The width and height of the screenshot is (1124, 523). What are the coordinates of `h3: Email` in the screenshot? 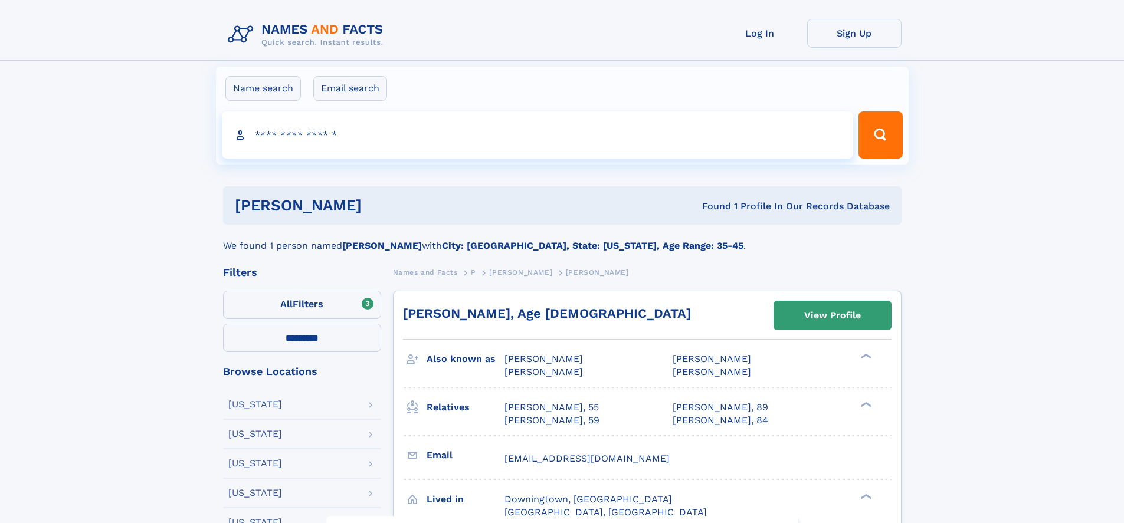 It's located at (465, 455).